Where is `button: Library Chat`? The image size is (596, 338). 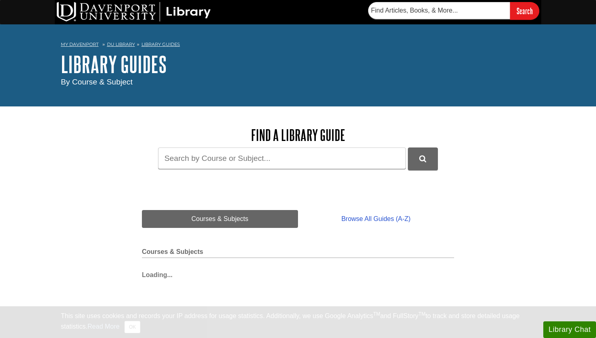 button: Library Chat is located at coordinates (570, 329).